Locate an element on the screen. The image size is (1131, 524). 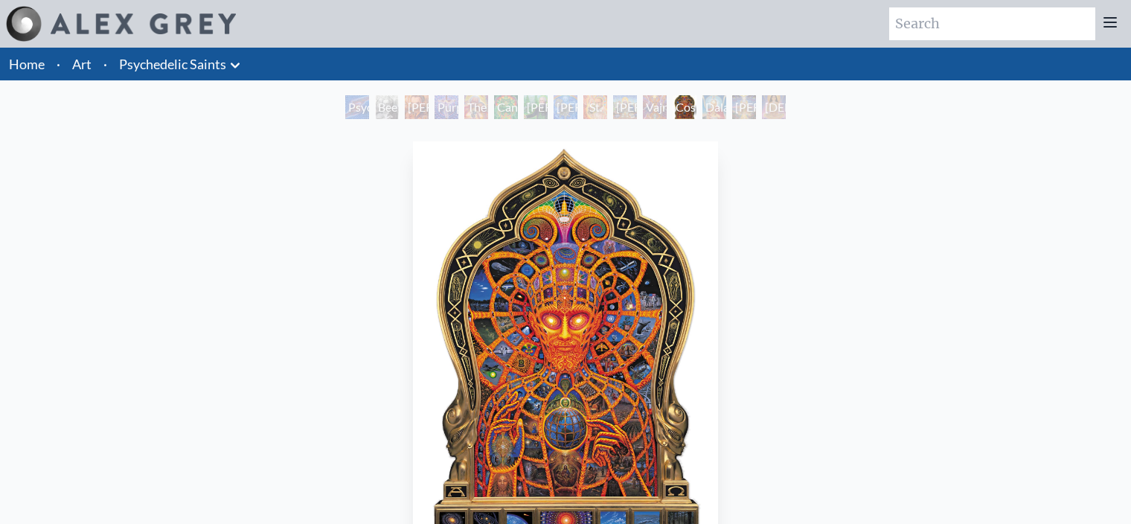
div: Vajra Guru is located at coordinates (655, 107).